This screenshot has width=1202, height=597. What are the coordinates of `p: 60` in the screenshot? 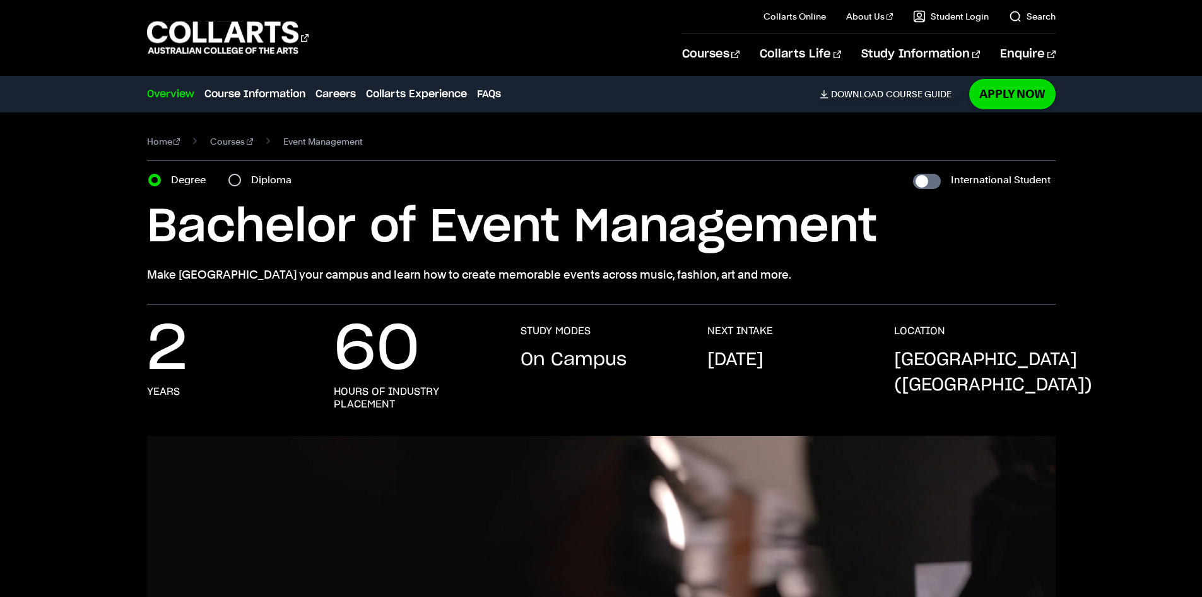 It's located at (377, 350).